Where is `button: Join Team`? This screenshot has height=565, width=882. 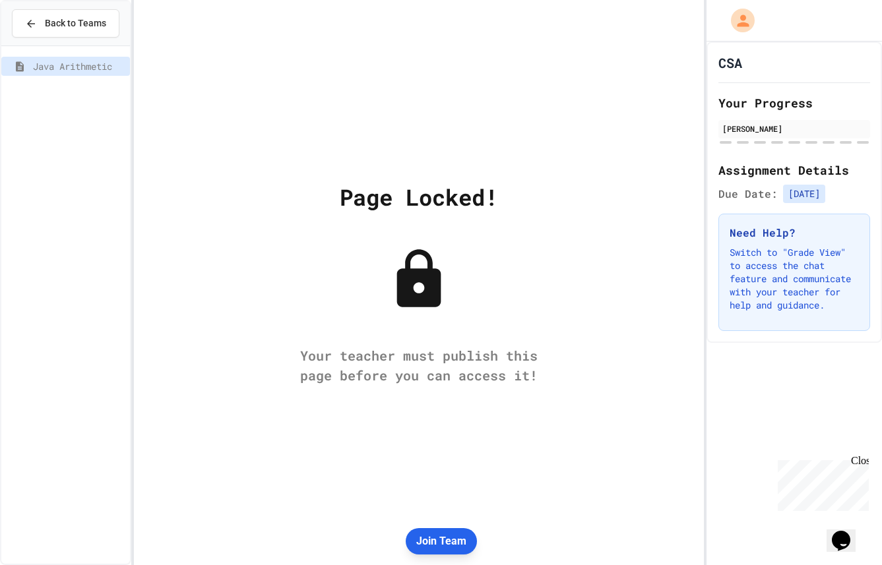
button: Join Team is located at coordinates (441, 541).